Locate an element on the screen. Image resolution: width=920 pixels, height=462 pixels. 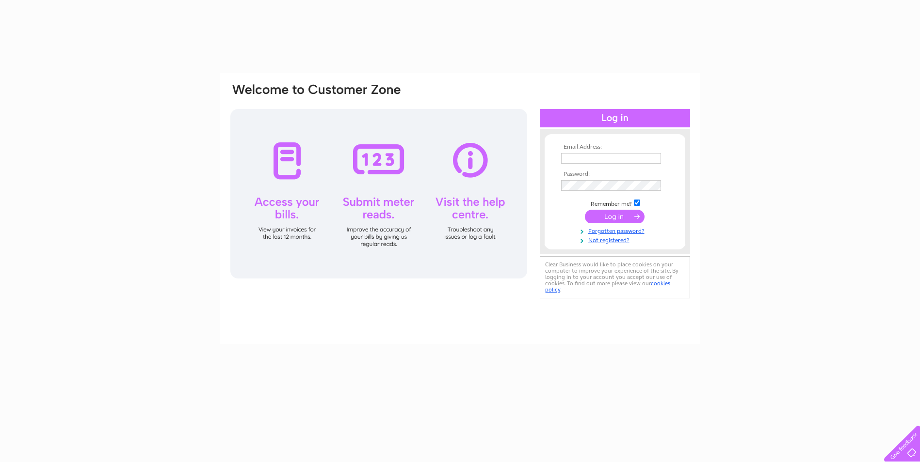
a: Not registered? is located at coordinates (616, 239).